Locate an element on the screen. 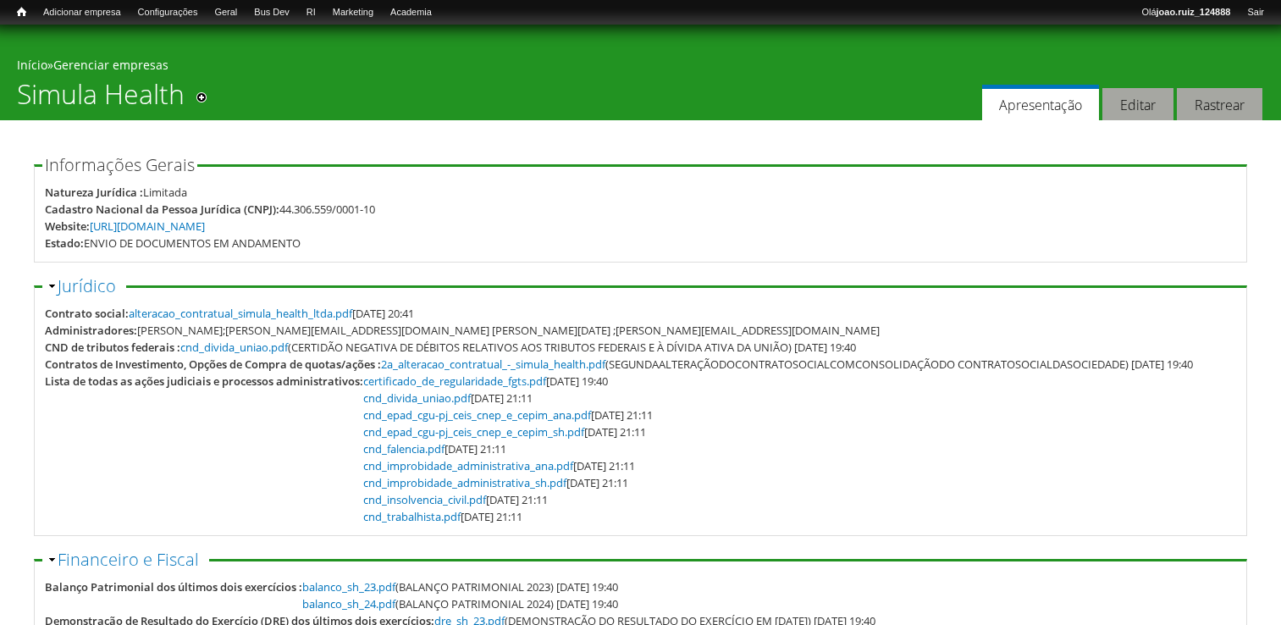 The image size is (1281, 625). div: Contrato social: is located at coordinates (86, 313).